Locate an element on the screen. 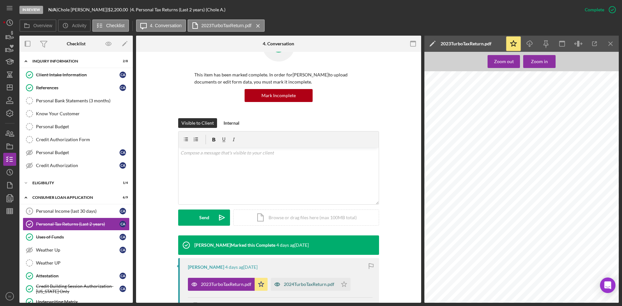 The height and width of the screenshot is (306, 622). span: Qualifying is not based on your credit score is located at coordinates (485, 290).